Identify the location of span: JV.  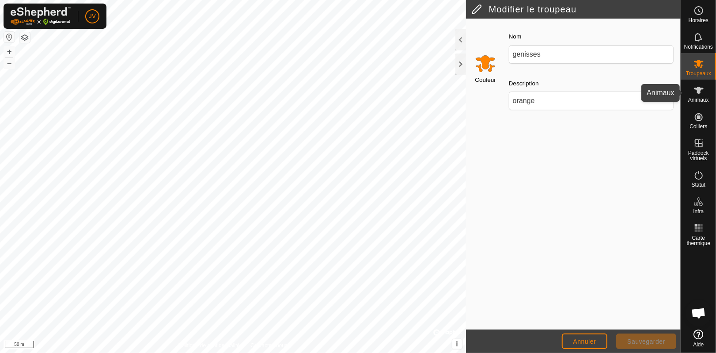
(92, 16).